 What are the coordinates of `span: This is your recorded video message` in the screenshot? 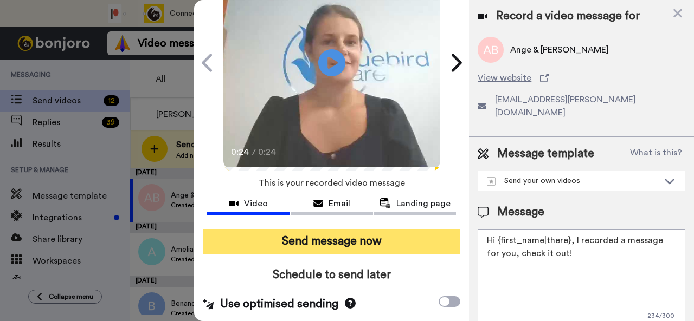 It's located at (332, 183).